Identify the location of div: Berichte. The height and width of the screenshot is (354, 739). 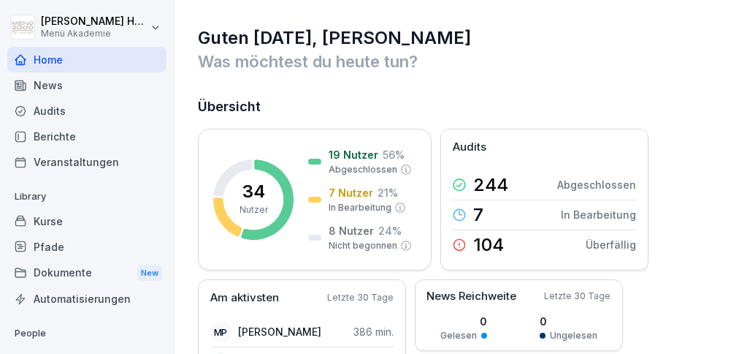
(87, 136).